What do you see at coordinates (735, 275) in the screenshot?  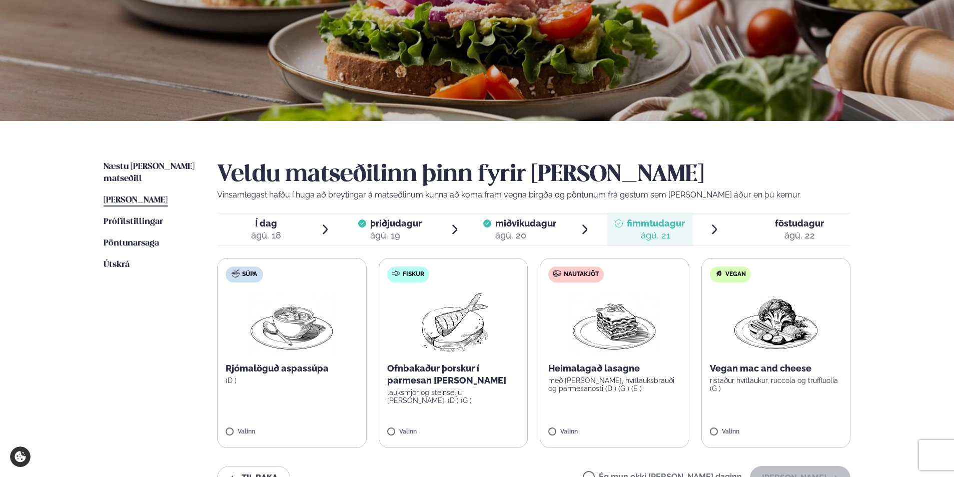 I see `span: Vegan` at bounding box center [735, 275].